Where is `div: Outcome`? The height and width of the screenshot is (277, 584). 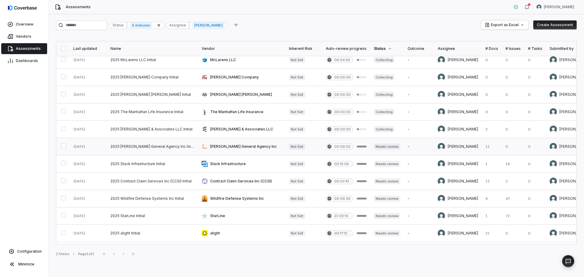 div: Outcome is located at coordinates (419, 49).